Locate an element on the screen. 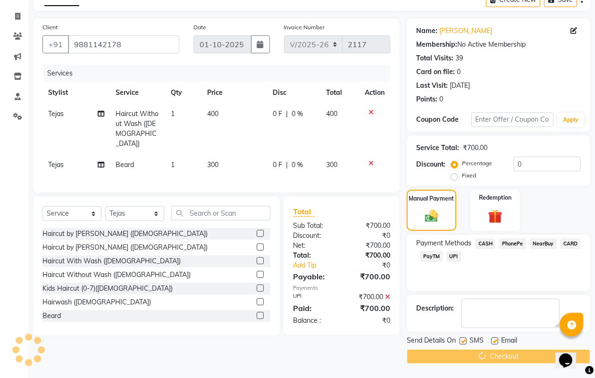 The image size is (595, 378). input: Enter Offer / Coupon Code is located at coordinates (513, 119).